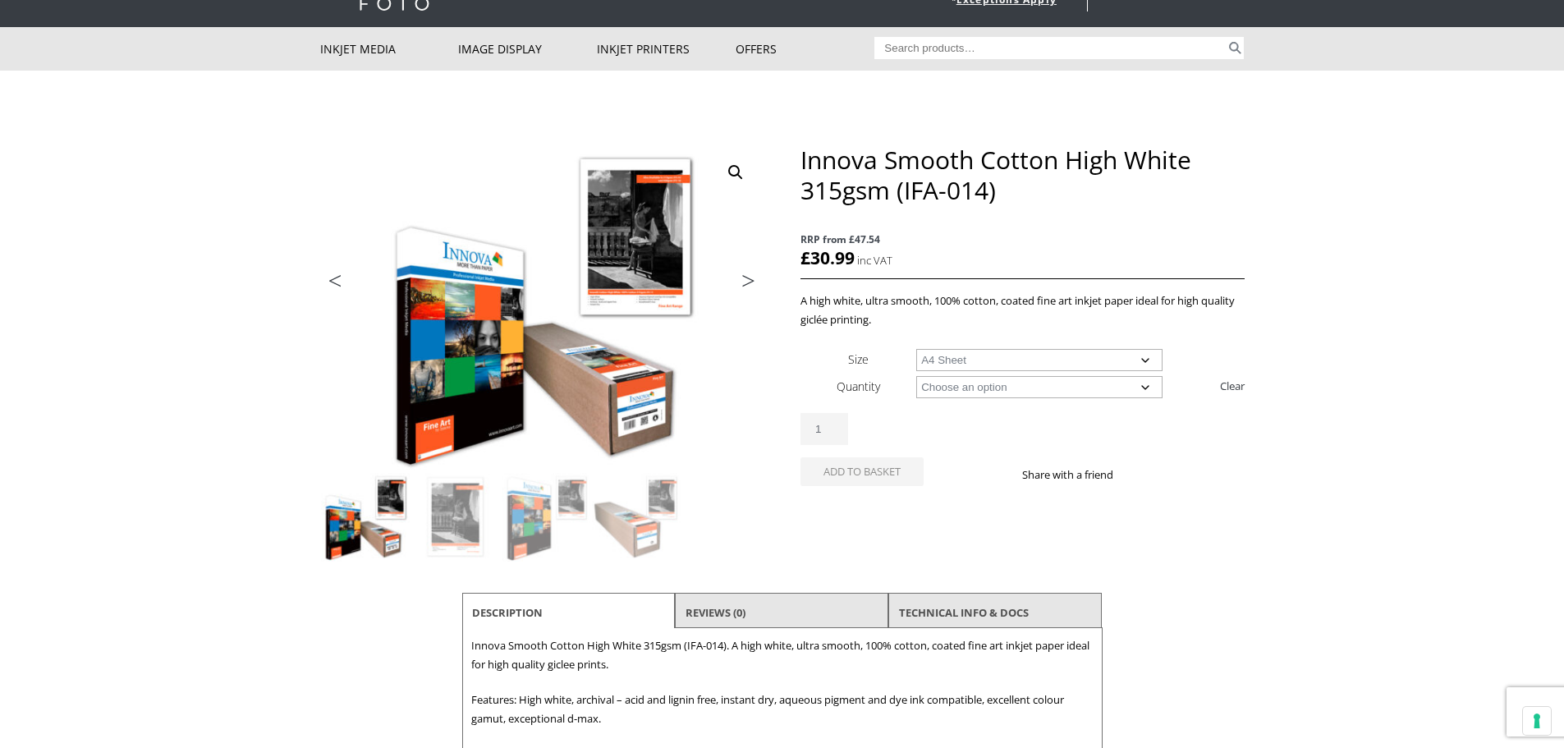 The image size is (1564, 748). What do you see at coordinates (1022, 239) in the screenshot?
I see `span: RRP from £47.54` at bounding box center [1022, 239].